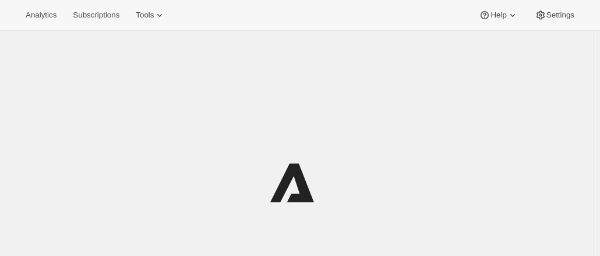  I want to click on button: Tools, so click(150, 15).